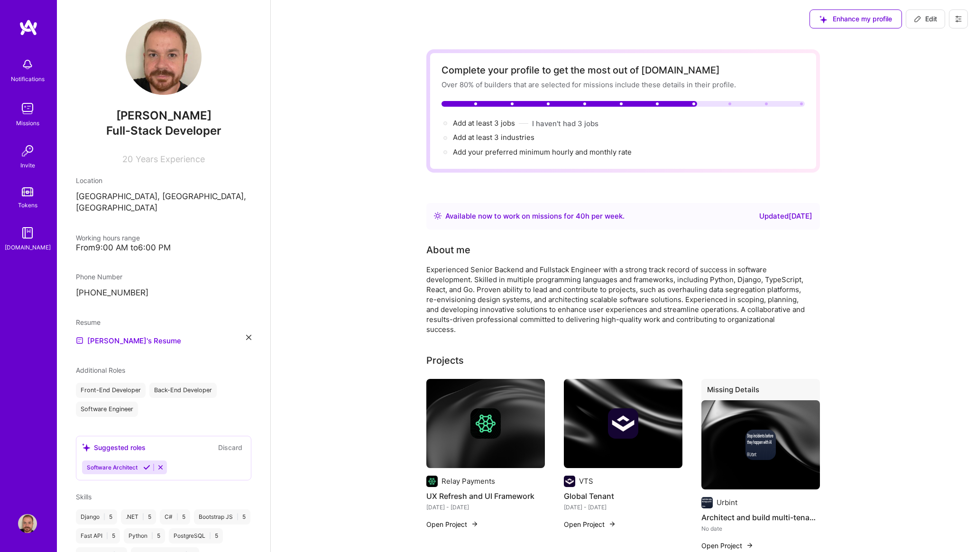  Describe the element at coordinates (222, 517) in the screenshot. I see `div: Bootstrap JS 5` at that location.